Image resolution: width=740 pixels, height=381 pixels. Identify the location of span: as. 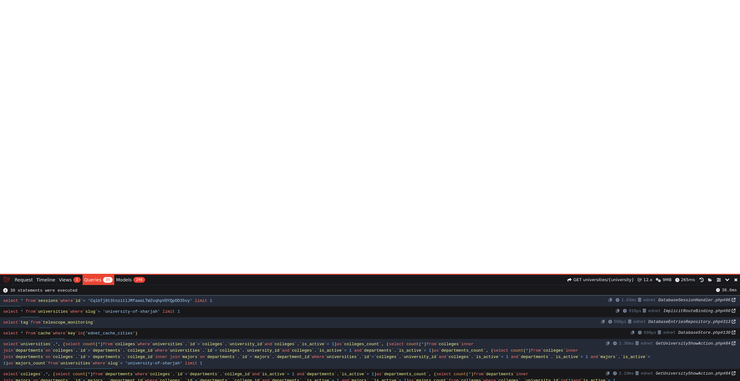
(11, 363).